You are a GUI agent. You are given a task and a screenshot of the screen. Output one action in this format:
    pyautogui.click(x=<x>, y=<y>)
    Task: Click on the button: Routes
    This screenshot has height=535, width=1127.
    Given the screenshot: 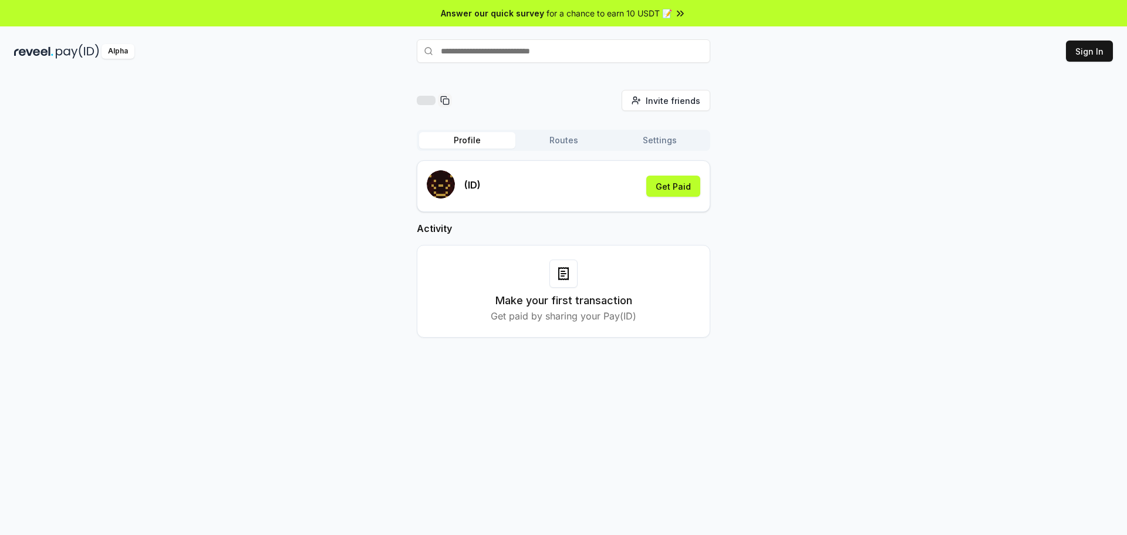 What is the action you would take?
    pyautogui.click(x=564, y=140)
    